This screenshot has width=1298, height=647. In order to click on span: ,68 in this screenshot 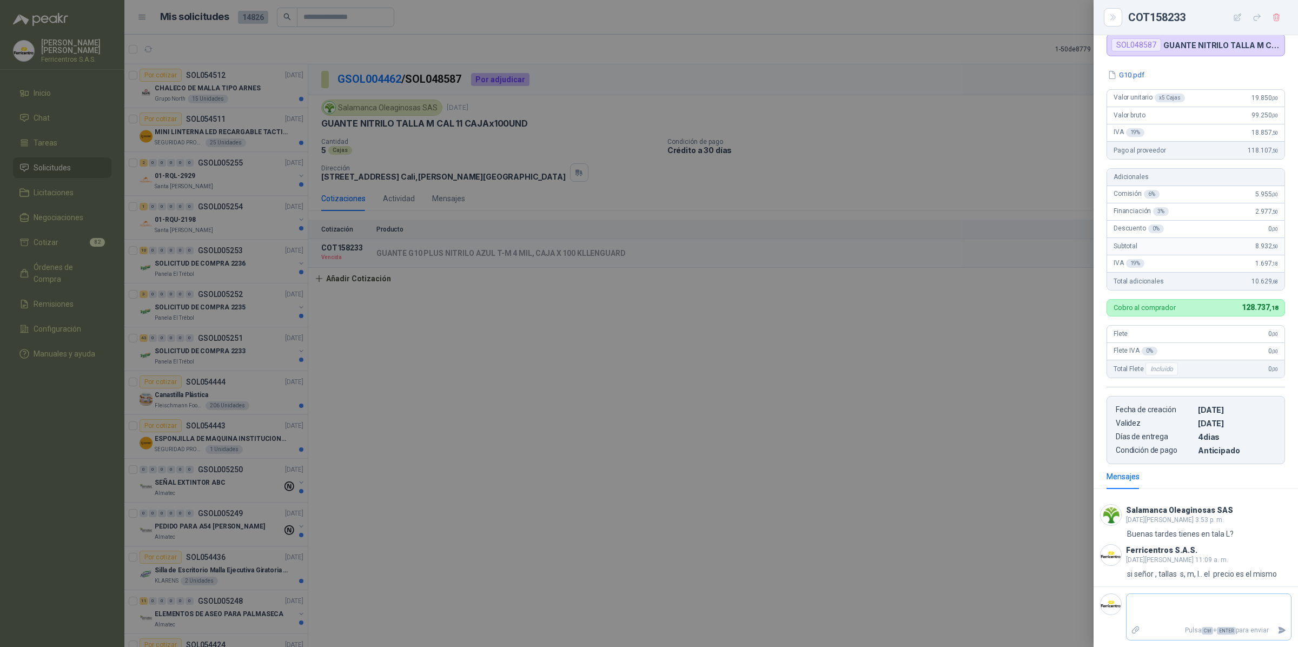, I will do `click(1274, 281)`.